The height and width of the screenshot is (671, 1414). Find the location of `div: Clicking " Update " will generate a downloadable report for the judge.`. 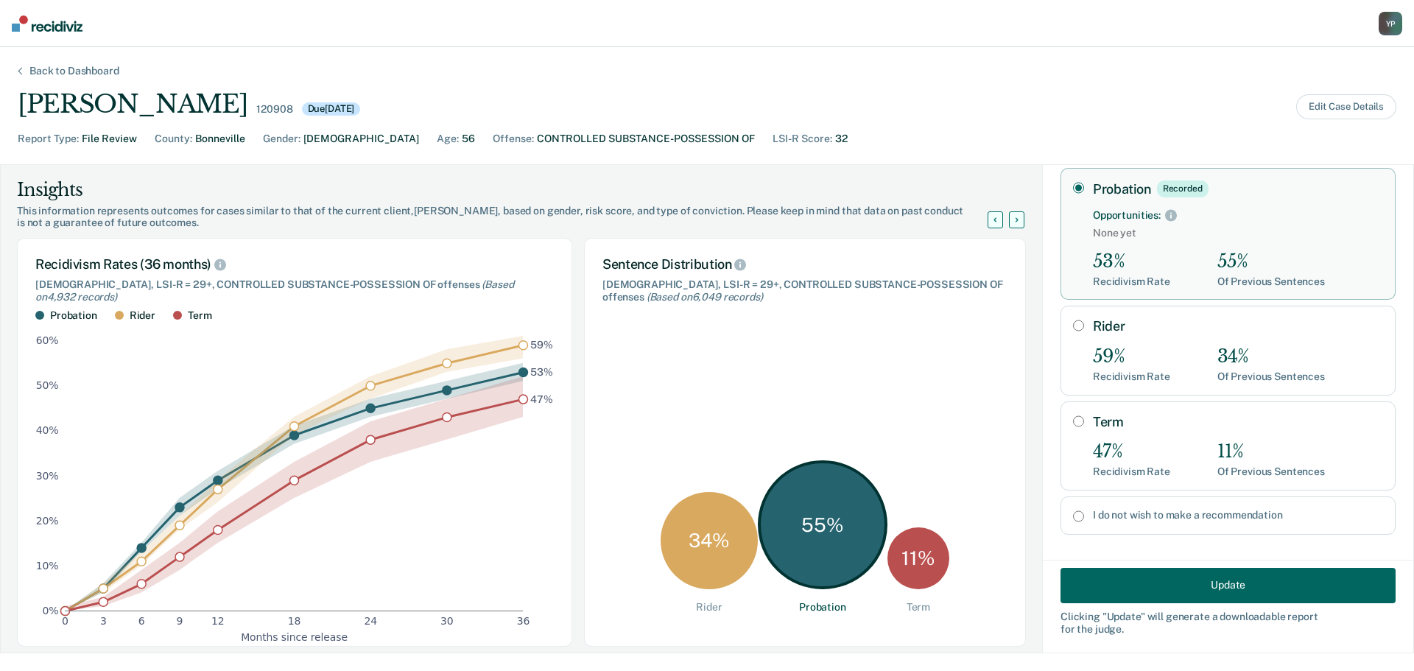

div: Clicking " Update " will generate a downloadable report for the judge. is located at coordinates (1228, 622).